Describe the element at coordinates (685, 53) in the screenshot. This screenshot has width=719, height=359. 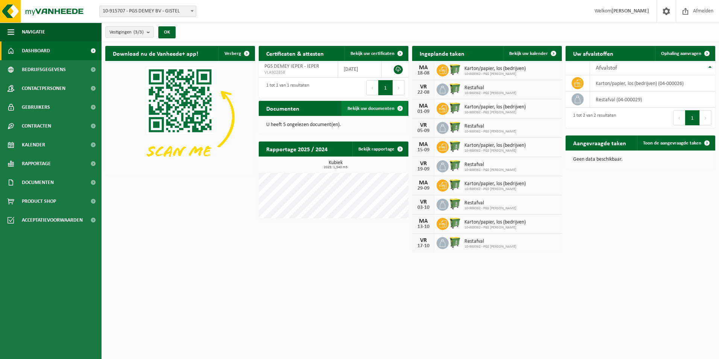
I see `a: Ophaling aanvragen` at that location.